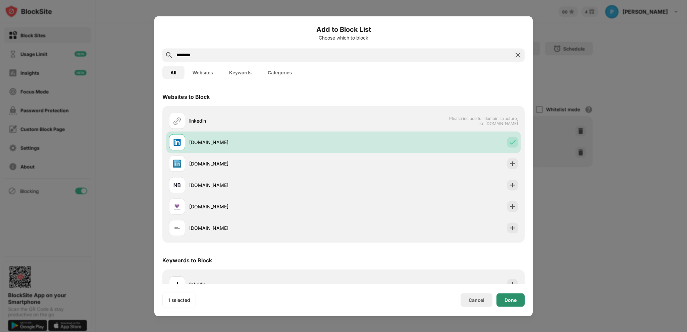  Describe the element at coordinates (240, 72) in the screenshot. I see `button: Keywords` at that location.